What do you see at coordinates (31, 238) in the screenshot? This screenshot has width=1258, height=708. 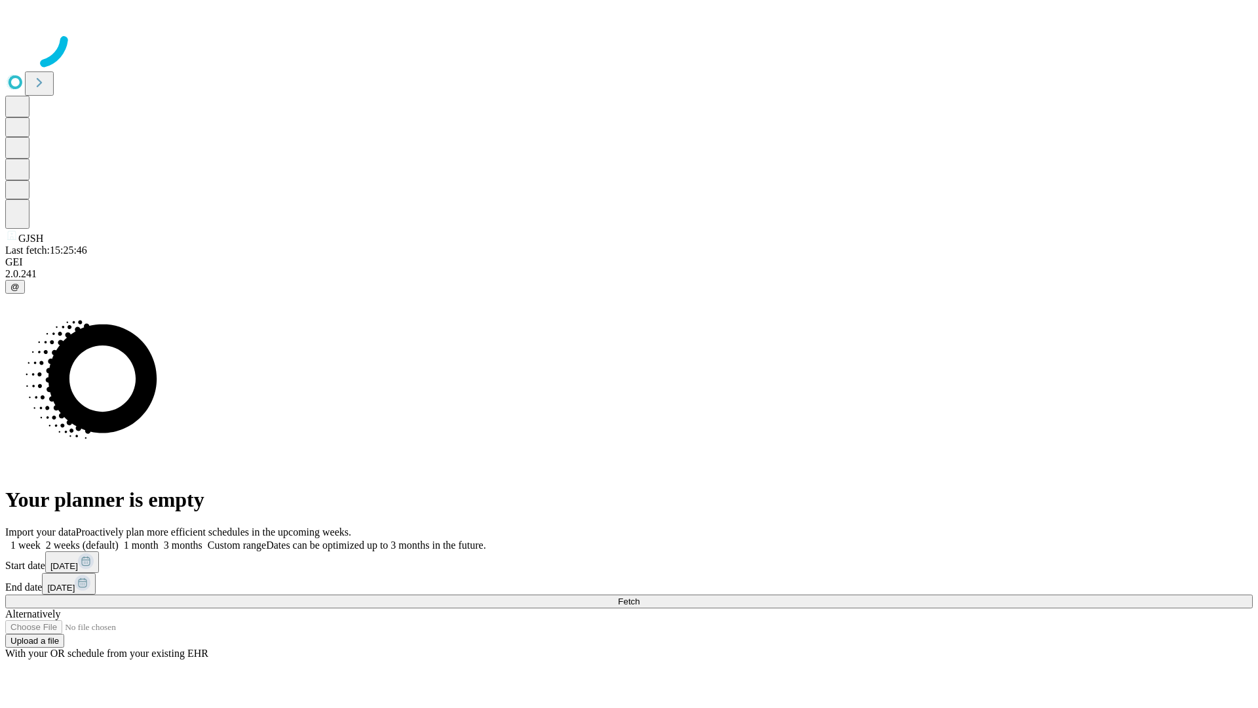 I see `span: GJSH` at bounding box center [31, 238].